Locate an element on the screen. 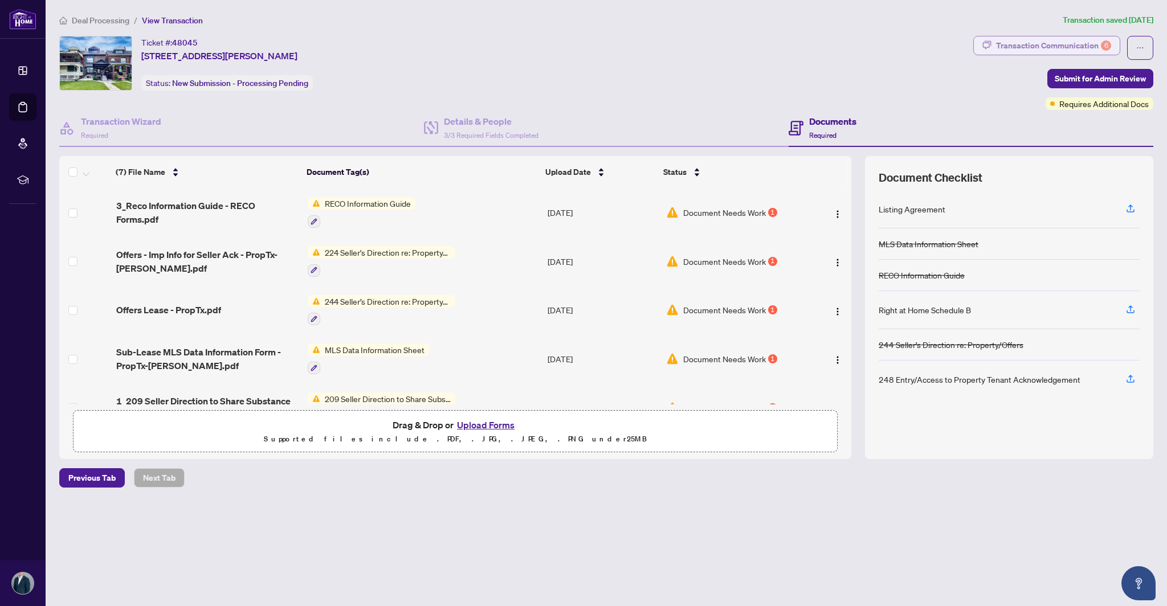 This screenshot has height=606, width=1167. span: Status is located at coordinates (674, 172).